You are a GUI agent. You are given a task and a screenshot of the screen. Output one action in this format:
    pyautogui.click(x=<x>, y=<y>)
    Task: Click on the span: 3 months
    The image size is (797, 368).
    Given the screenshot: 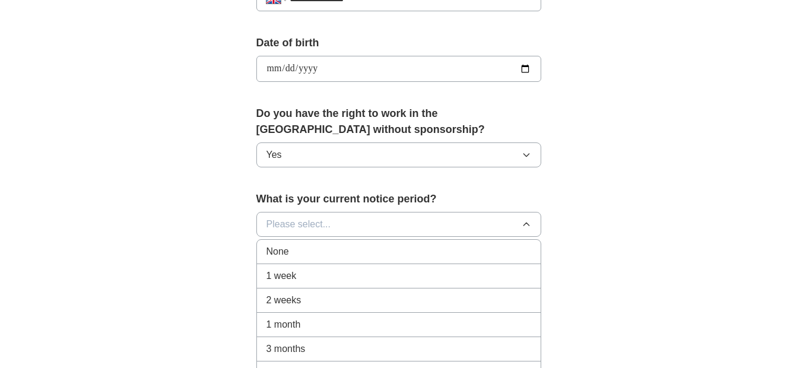 What is the action you would take?
    pyautogui.click(x=286, y=349)
    